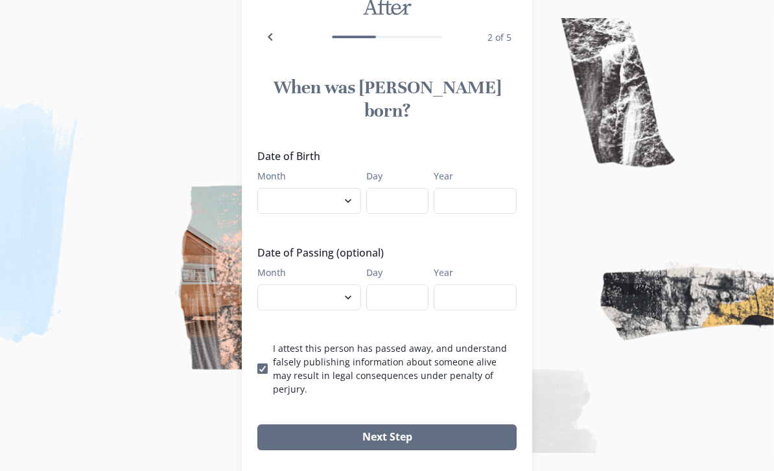 The width and height of the screenshot is (774, 471). I want to click on span: 2 of 5, so click(499, 37).